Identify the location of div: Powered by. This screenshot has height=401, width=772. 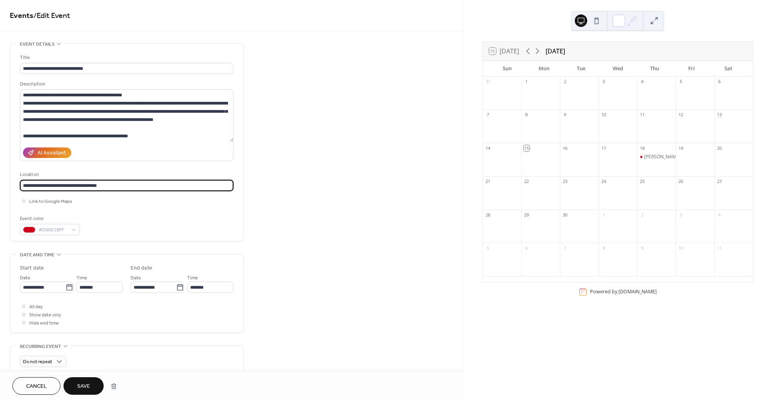
(623, 291).